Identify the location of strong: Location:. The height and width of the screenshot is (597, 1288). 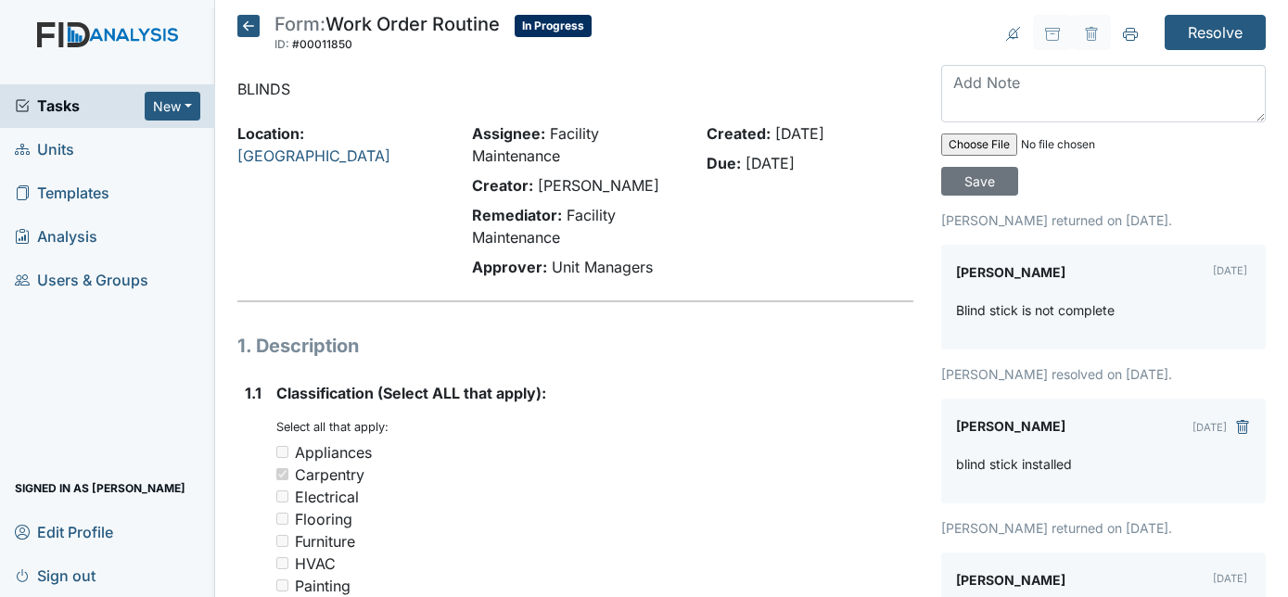
(271, 134).